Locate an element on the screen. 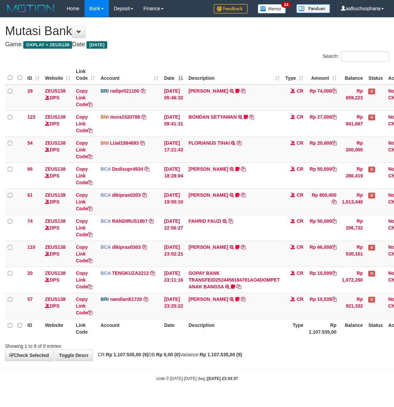 The width and height of the screenshot is (394, 407). th: Account: activate to sort column ascending is located at coordinates (129, 75).